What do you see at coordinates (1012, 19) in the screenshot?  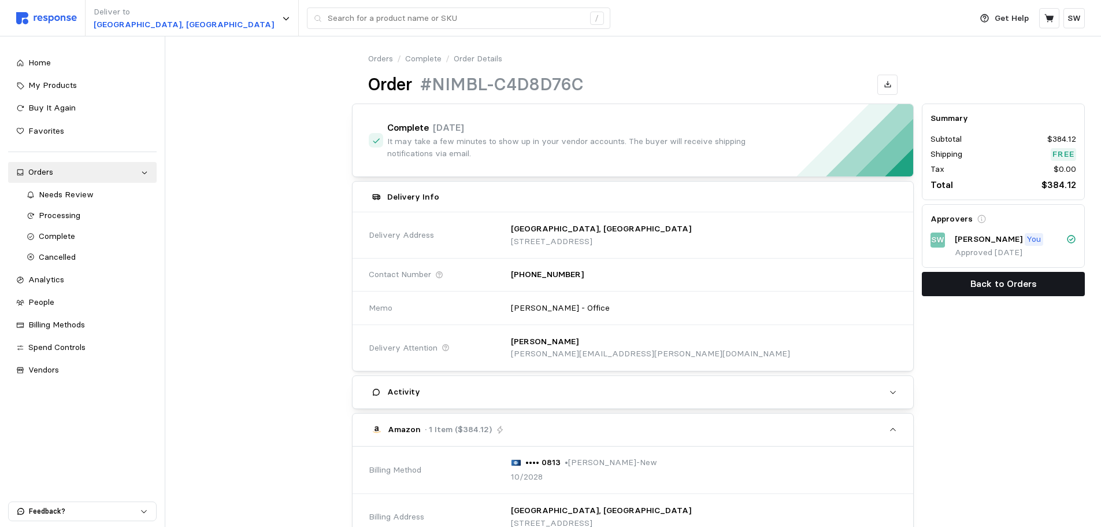 I see `p: Get Help` at bounding box center [1012, 19].